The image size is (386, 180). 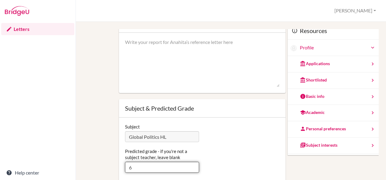 I want to click on img: Bridge-U, so click(x=17, y=11).